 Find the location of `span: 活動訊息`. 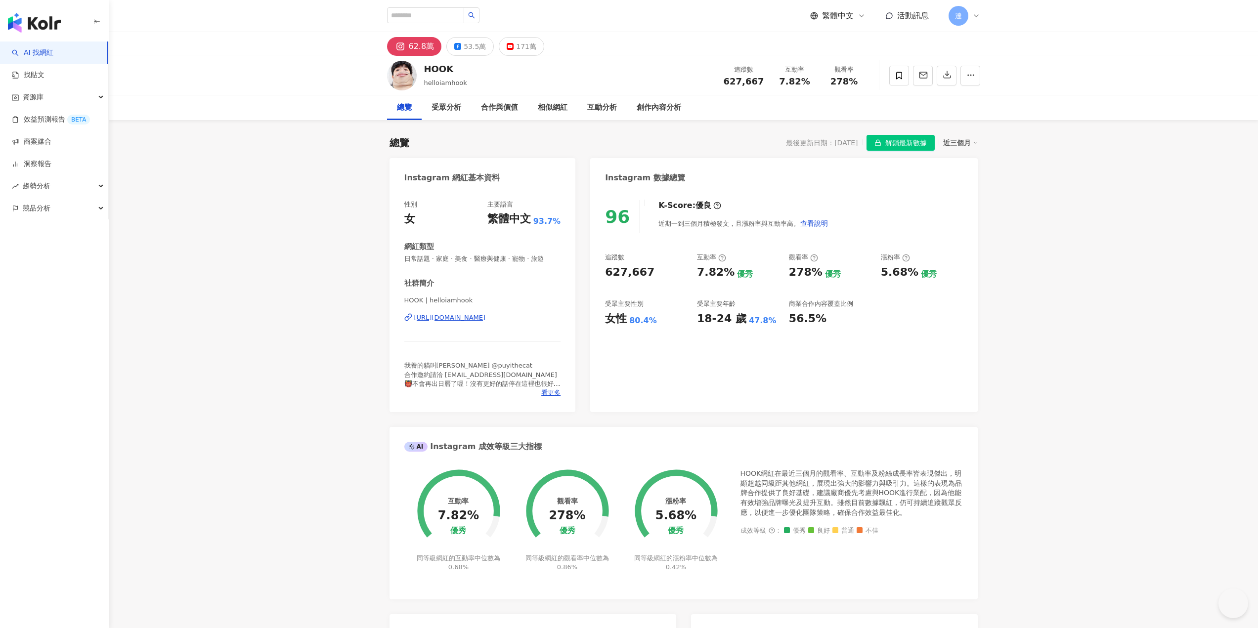

span: 活動訊息 is located at coordinates (913, 15).